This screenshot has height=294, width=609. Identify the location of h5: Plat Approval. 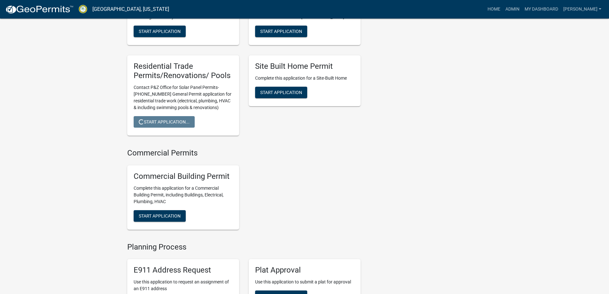
(305, 270).